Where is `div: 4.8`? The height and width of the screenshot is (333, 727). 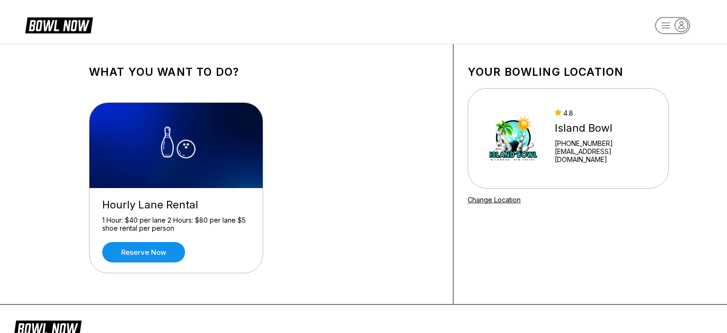
div: 4.8 is located at coordinates (605, 113).